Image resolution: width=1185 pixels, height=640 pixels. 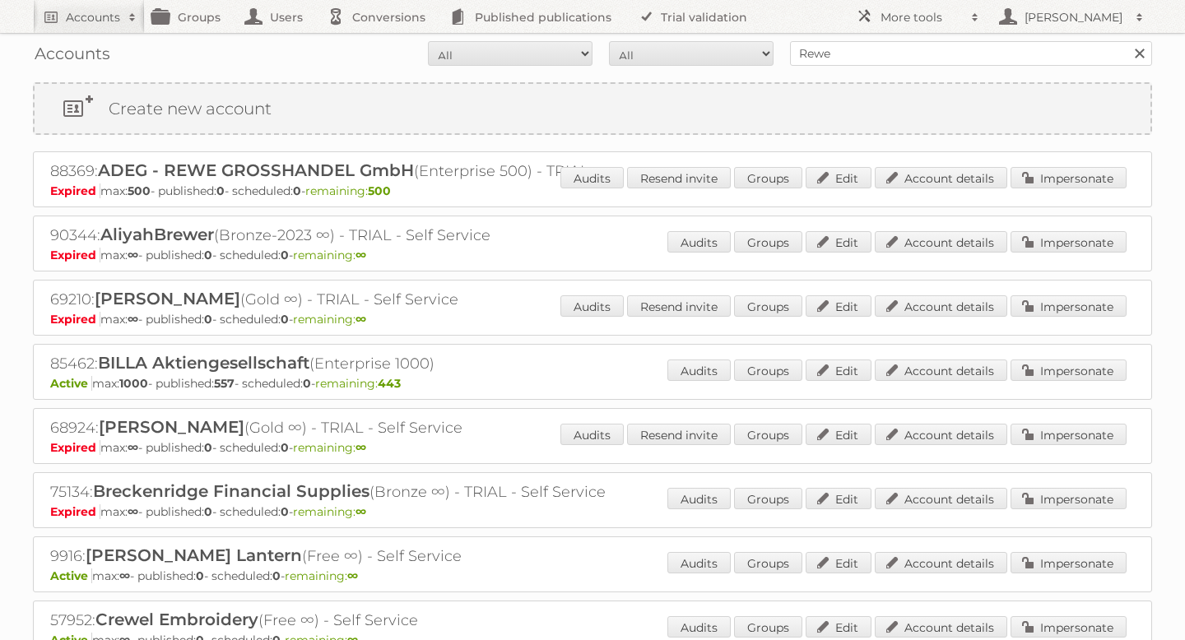 What do you see at coordinates (922, 17) in the screenshot?
I see `h2: More tools` at bounding box center [922, 17].